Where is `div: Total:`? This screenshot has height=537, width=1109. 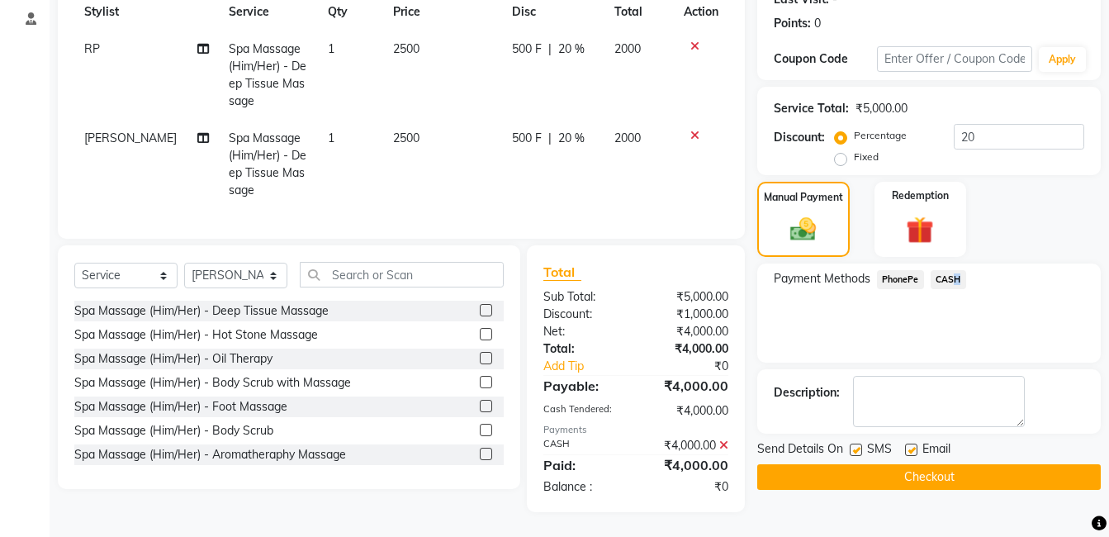
div: Total: is located at coordinates (583, 349).